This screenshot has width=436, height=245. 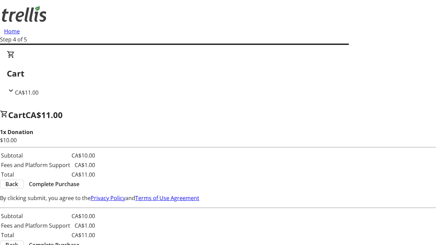 What do you see at coordinates (12, 184) in the screenshot?
I see `span: Back` at bounding box center [12, 184].